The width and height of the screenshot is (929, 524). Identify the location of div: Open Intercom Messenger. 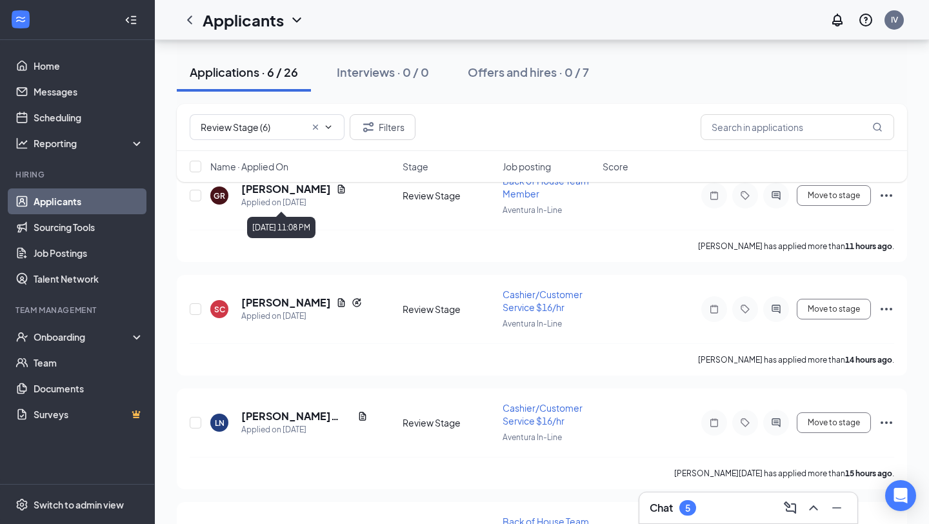
(901, 496).